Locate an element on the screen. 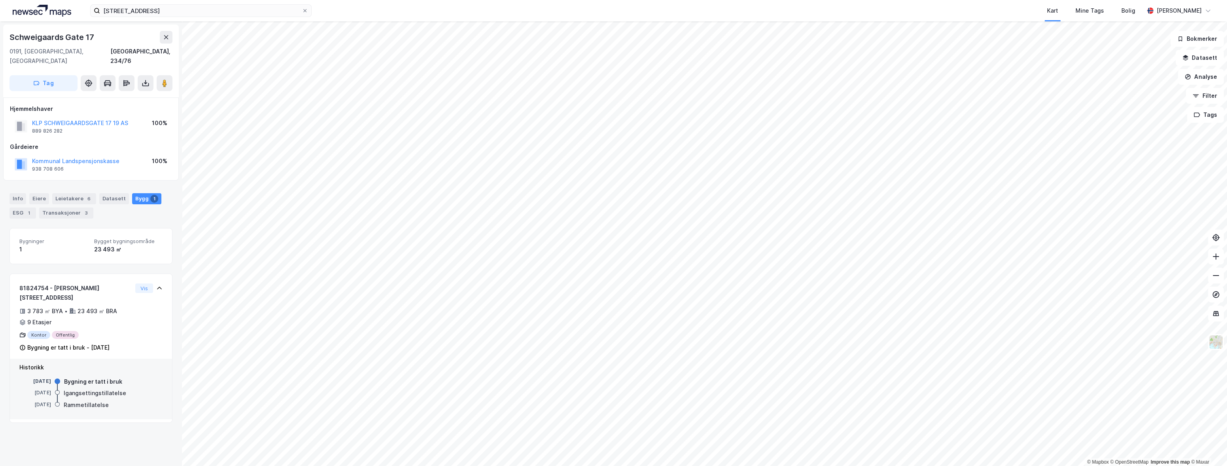  span: Bygninger is located at coordinates (53, 241).